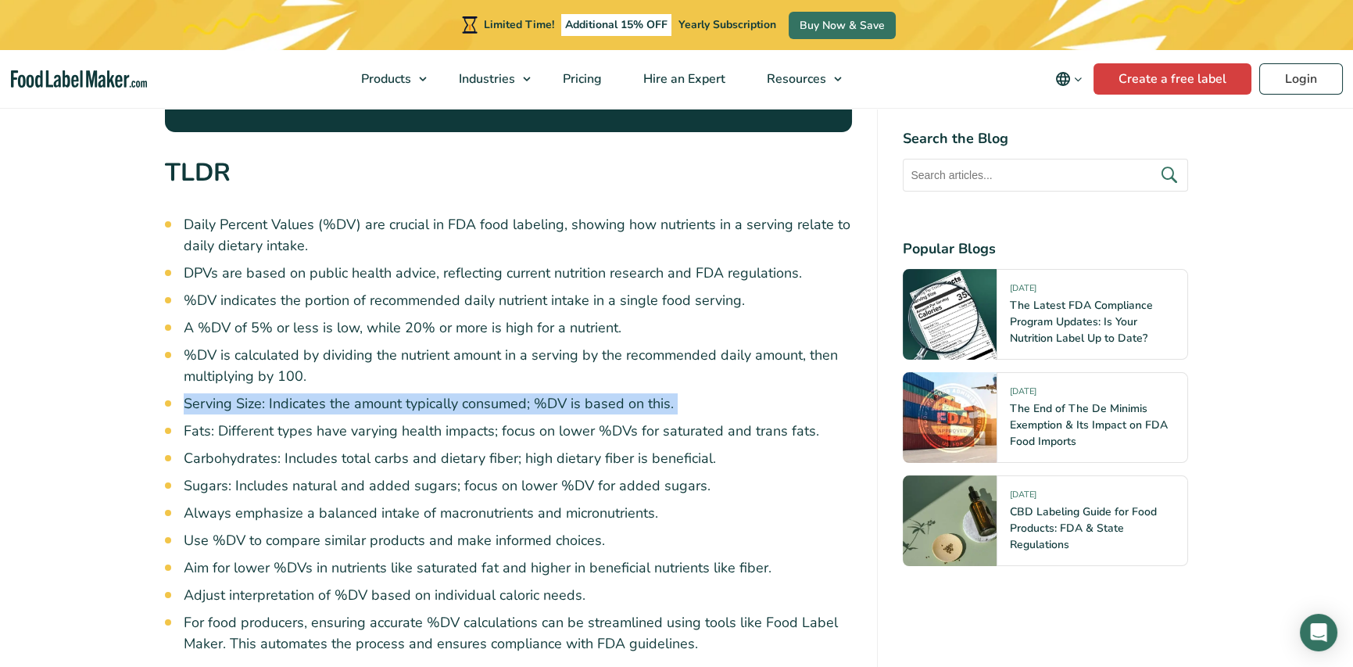 The height and width of the screenshot is (667, 1353). What do you see at coordinates (518, 431) in the screenshot?
I see `li: Fats: Different types have varying health impacts; focus on lower %DVs for saturated and trans fats.` at bounding box center [518, 431].